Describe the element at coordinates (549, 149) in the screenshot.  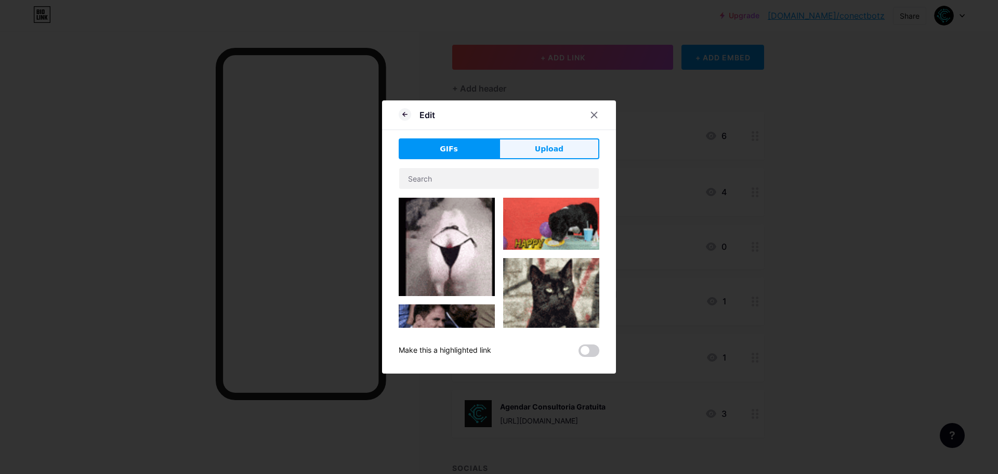
I see `span: Upload` at that location.